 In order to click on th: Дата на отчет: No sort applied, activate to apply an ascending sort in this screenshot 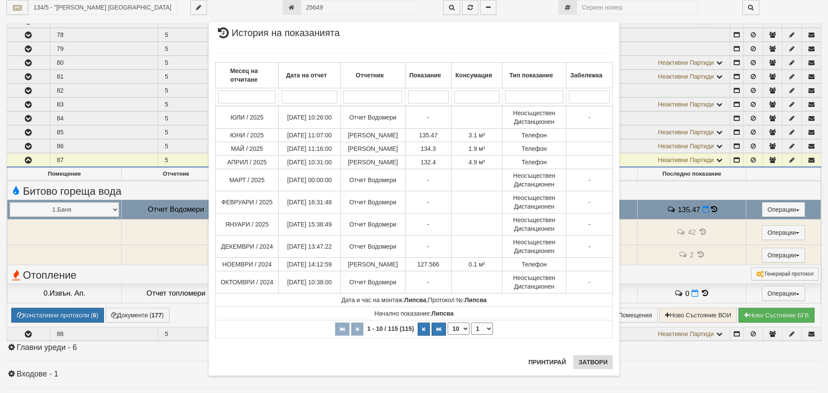, I will do `click(309, 75)`.